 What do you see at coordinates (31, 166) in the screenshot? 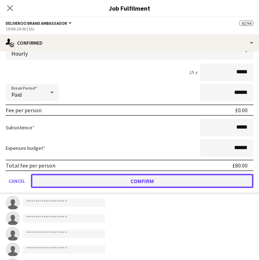
I see `div: Total fee per person` at bounding box center [31, 166].